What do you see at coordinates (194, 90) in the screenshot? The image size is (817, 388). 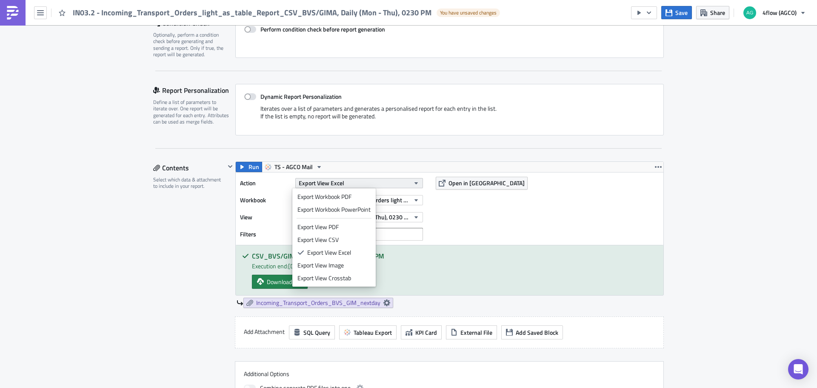 I see `div: Report Personalization` at bounding box center [194, 90].